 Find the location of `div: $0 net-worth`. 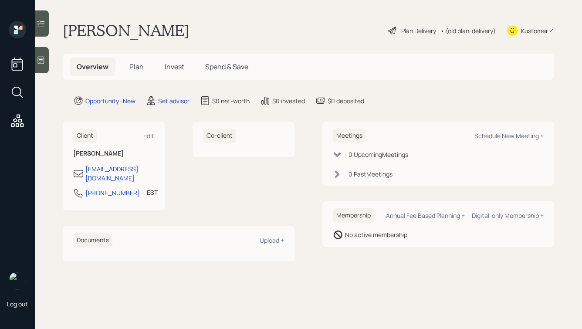

div: $0 net-worth is located at coordinates (231, 101).